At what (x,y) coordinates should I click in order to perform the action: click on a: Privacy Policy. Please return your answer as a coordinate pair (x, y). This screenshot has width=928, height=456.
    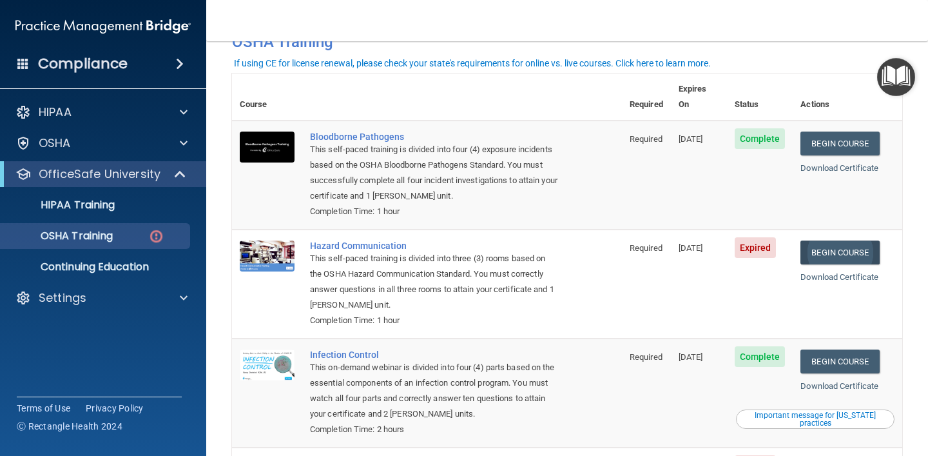
    Looking at the image, I should click on (115, 408).